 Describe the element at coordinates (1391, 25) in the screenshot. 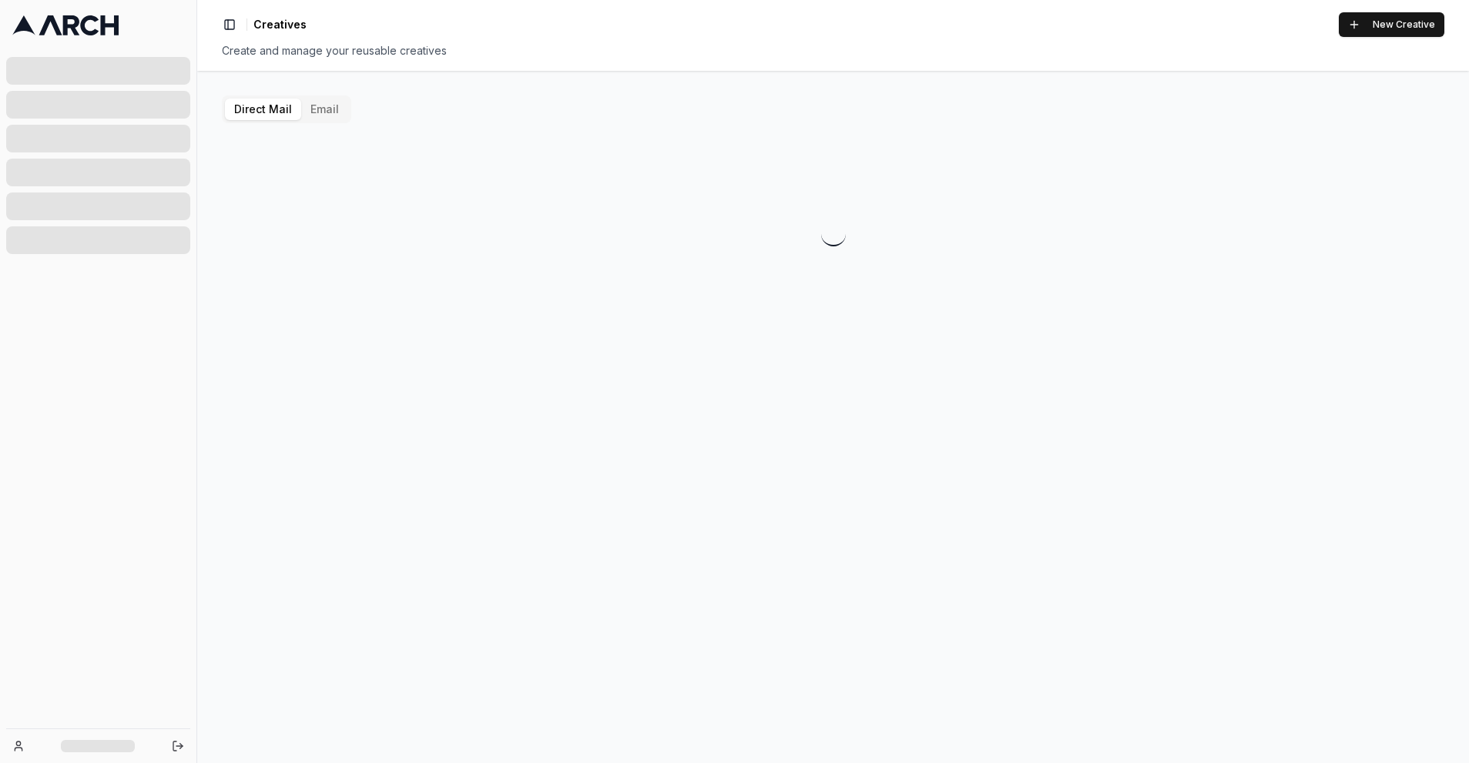

I see `button: New Creative` at that location.